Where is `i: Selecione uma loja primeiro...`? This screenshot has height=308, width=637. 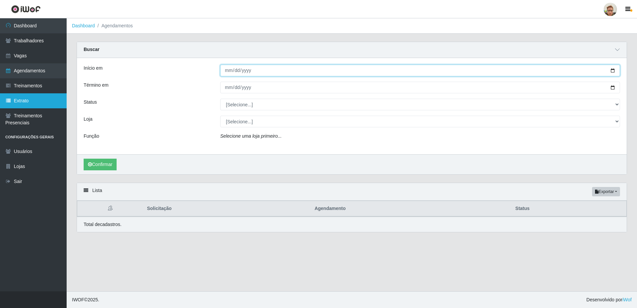
i: Selecione uma loja primeiro... is located at coordinates (251, 136).